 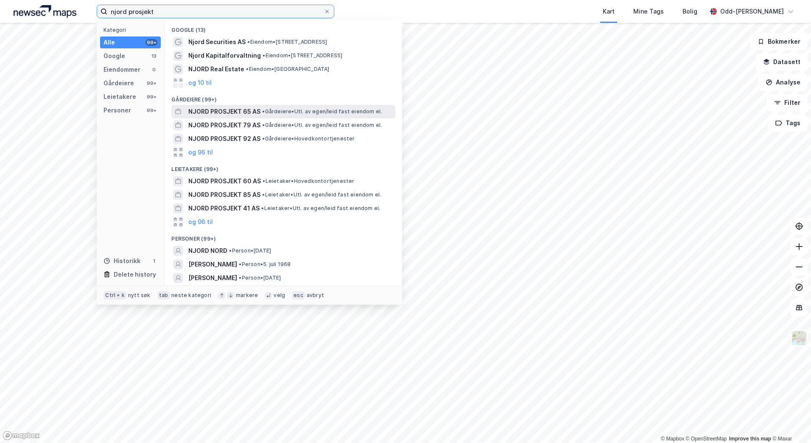 What do you see at coordinates (154, 56) in the screenshot?
I see `div: 13` at bounding box center [154, 56].